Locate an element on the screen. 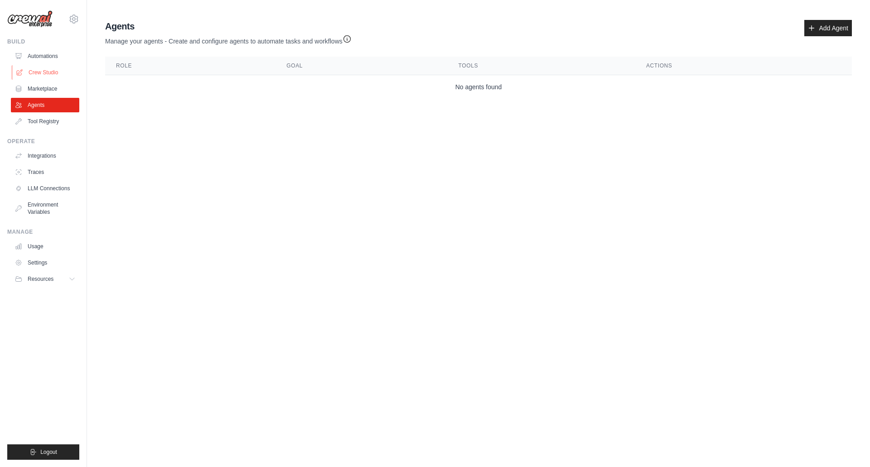  th: Tools is located at coordinates (542, 66).